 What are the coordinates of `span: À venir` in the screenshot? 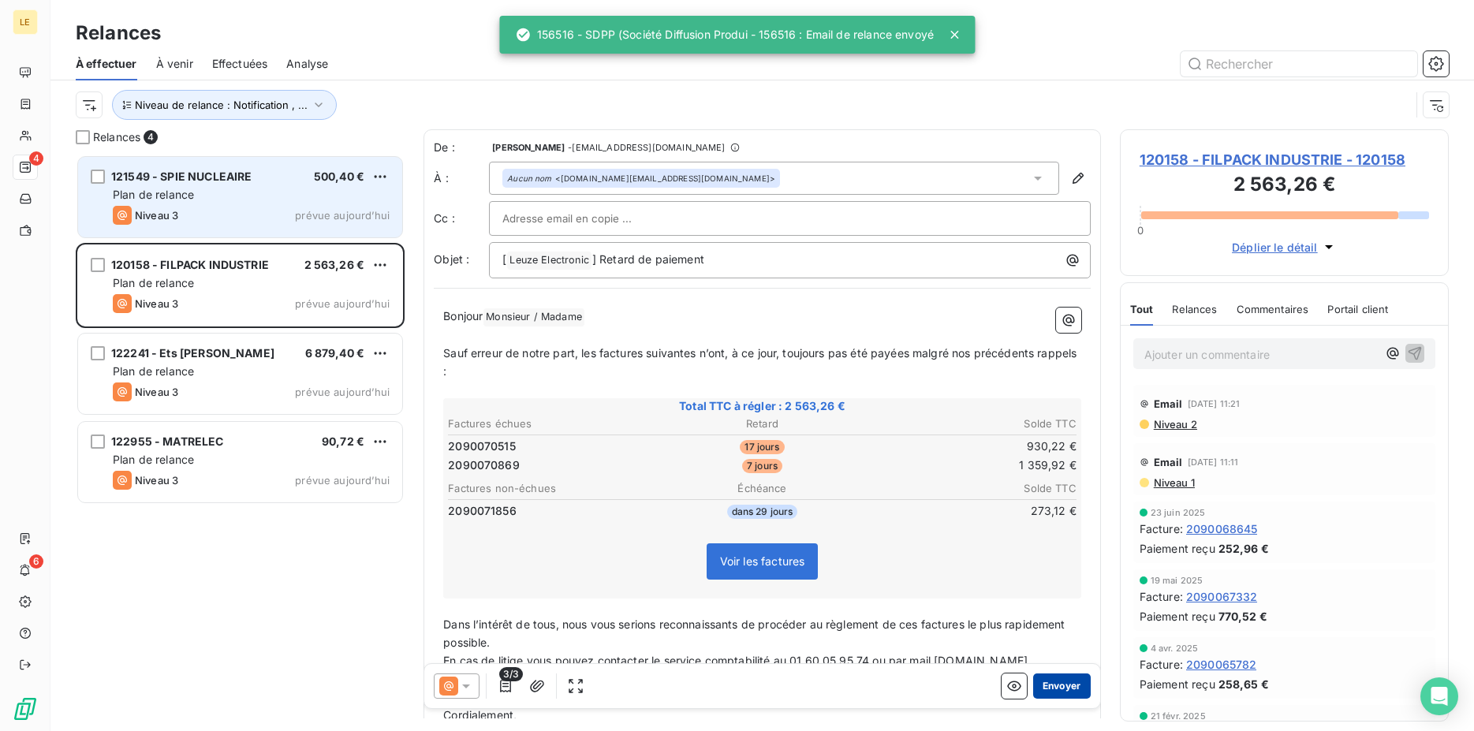 It's located at (174, 64).